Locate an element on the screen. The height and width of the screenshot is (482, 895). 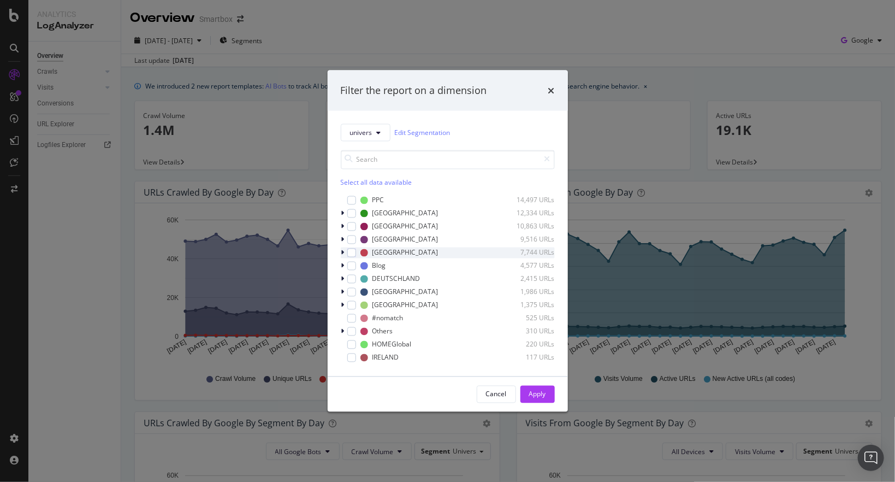
div: Open Intercom Messenger is located at coordinates (871, 458).